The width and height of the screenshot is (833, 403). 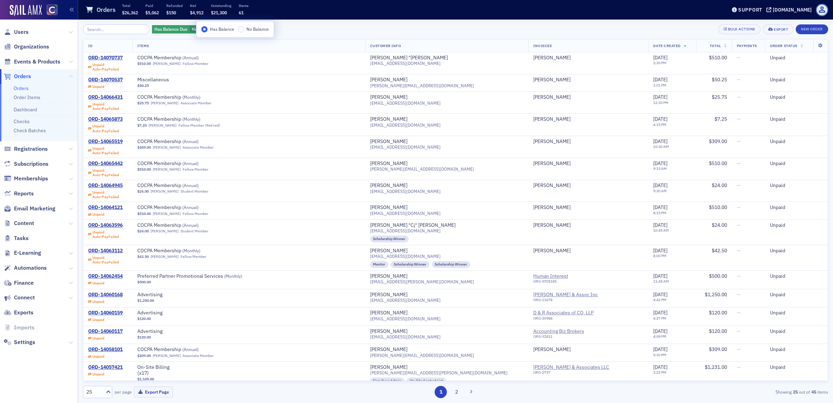 I want to click on a: Settings, so click(x=20, y=342).